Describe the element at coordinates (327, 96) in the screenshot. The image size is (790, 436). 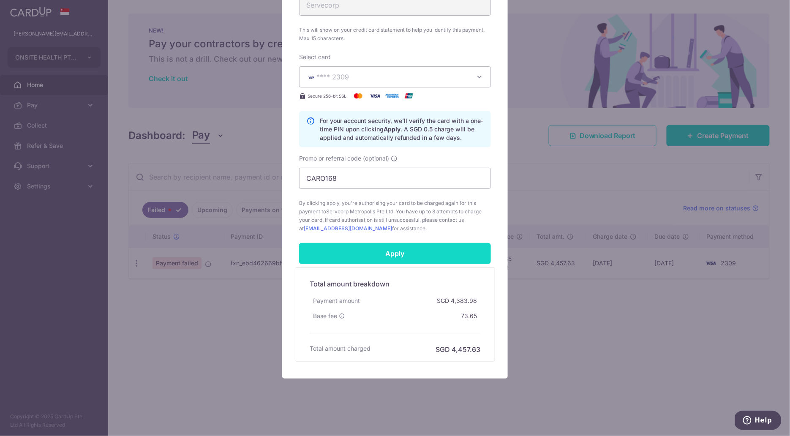
I see `span: Secure 256-bit SSL` at that location.